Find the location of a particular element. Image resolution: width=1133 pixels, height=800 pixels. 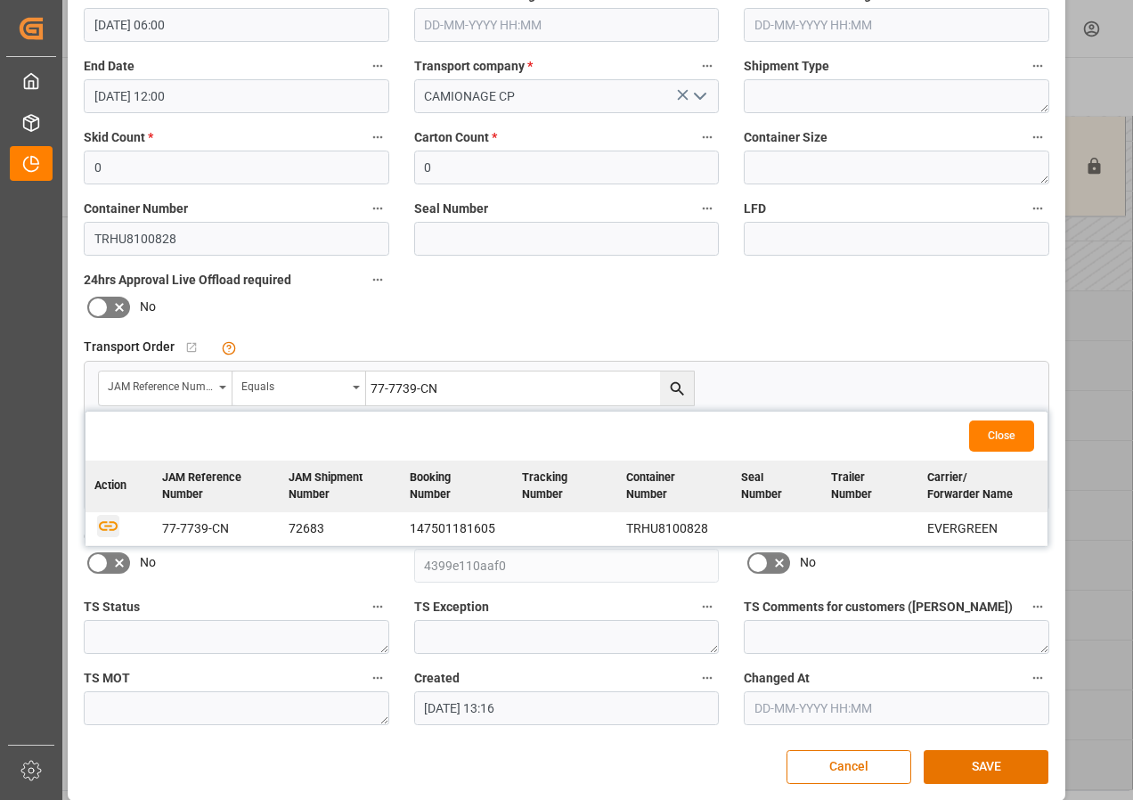

span: Changed At is located at coordinates (776, 678).